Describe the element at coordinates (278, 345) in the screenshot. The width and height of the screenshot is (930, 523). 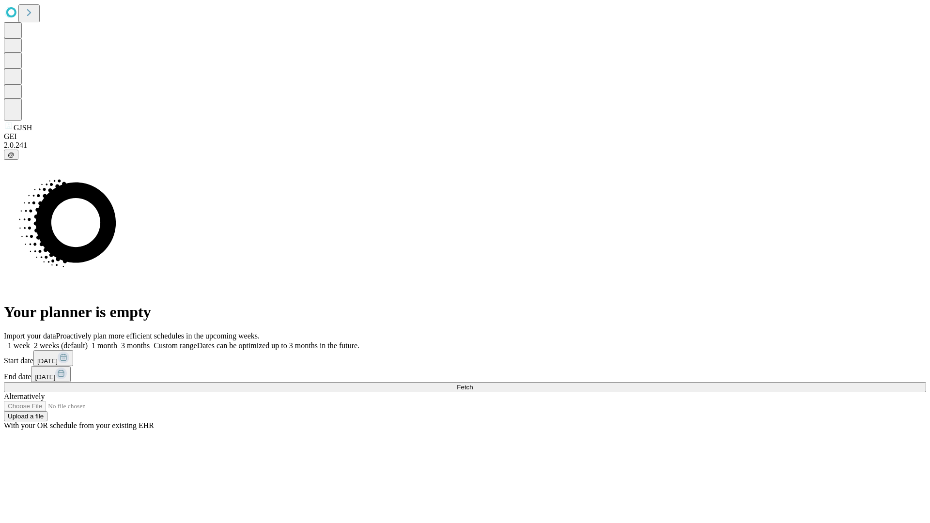
I see `span: Dates can be optimized up to 3 months in the future.` at that location.